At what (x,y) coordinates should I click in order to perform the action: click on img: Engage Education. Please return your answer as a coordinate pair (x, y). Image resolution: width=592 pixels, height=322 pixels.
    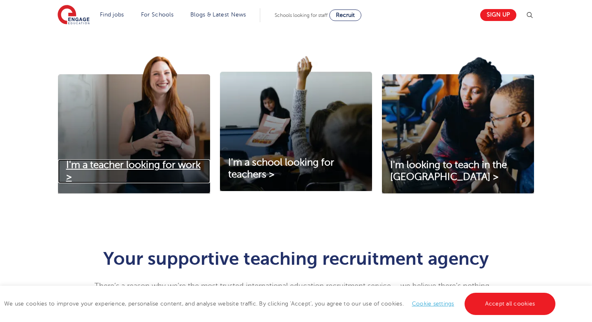
    Looking at the image, I should click on (74, 15).